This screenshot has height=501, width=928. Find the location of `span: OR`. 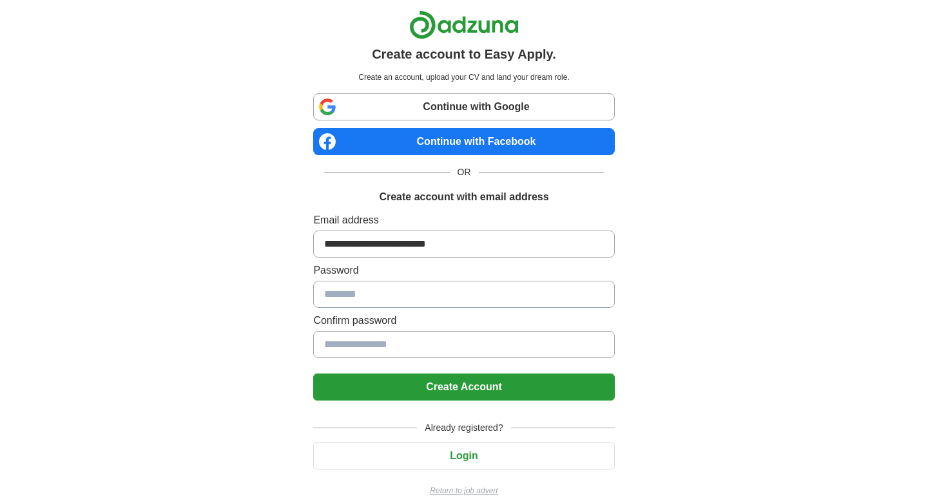

span: OR is located at coordinates (464, 172).